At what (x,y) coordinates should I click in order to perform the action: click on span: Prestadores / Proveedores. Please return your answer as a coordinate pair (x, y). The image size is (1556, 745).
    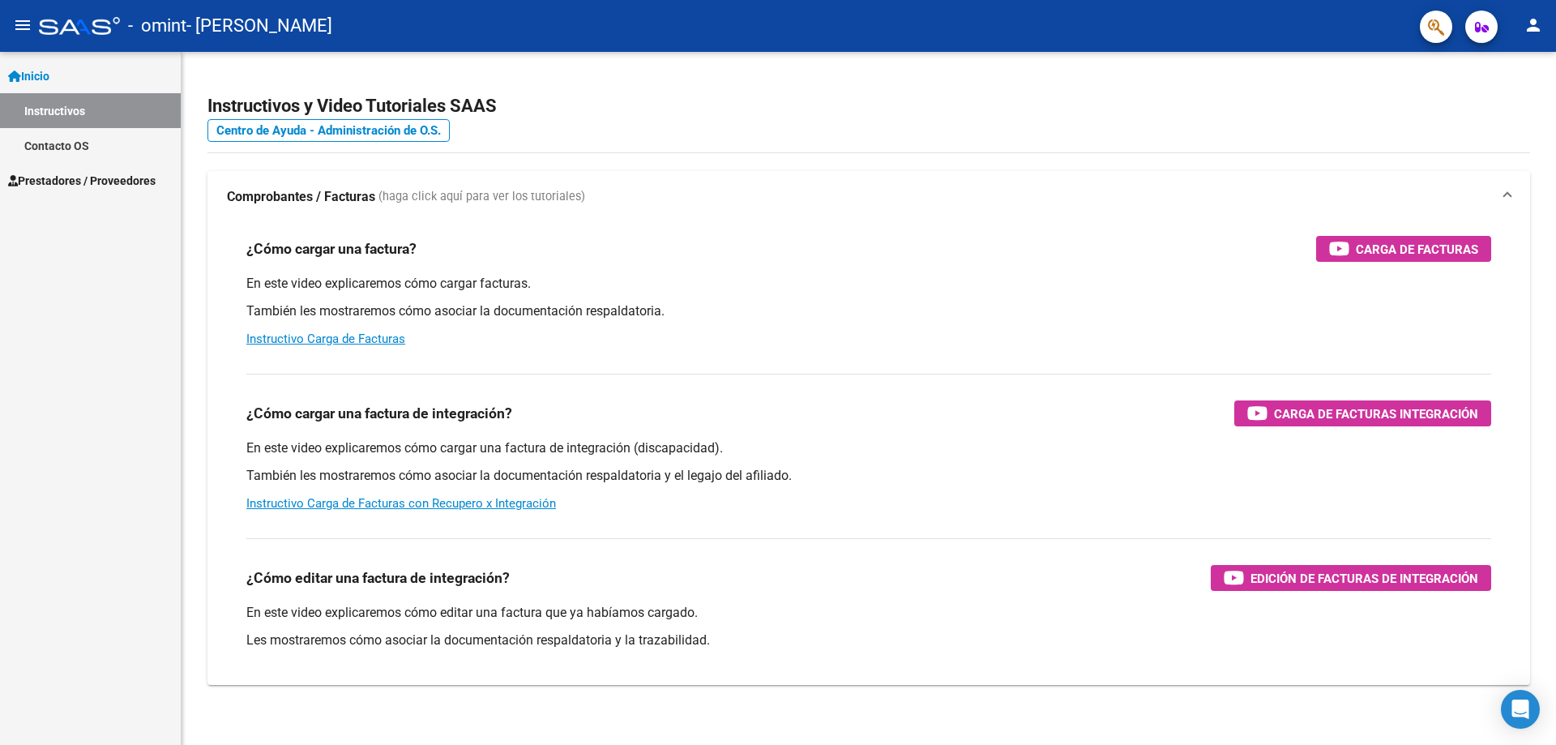
    Looking at the image, I should click on (82, 181).